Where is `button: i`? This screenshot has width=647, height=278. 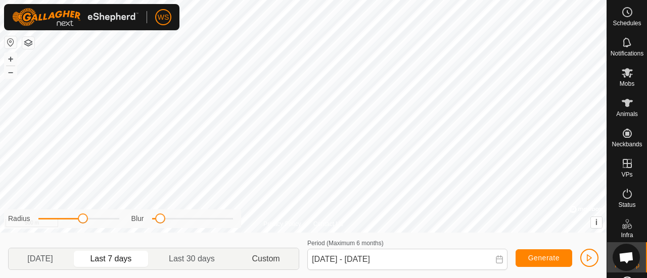 button: i is located at coordinates (596, 223).